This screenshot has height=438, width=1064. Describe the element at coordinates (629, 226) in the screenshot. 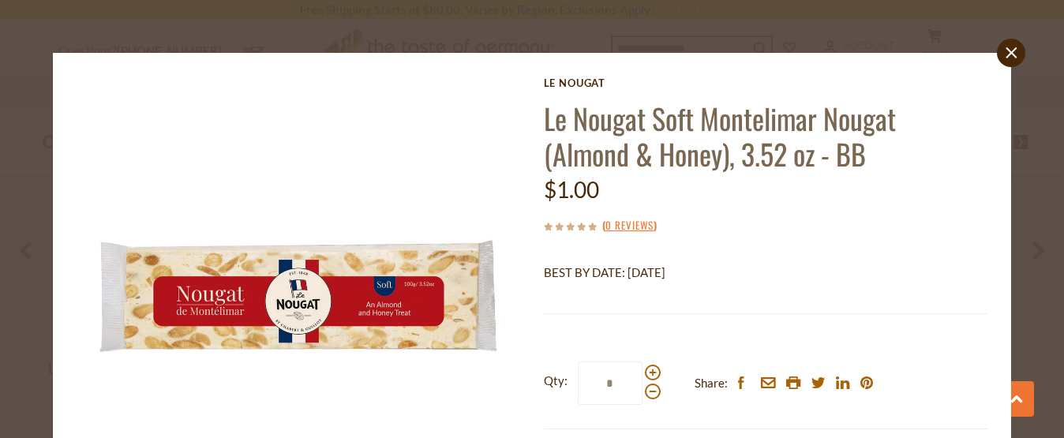

I see `a: 0 Reviews` at that location.